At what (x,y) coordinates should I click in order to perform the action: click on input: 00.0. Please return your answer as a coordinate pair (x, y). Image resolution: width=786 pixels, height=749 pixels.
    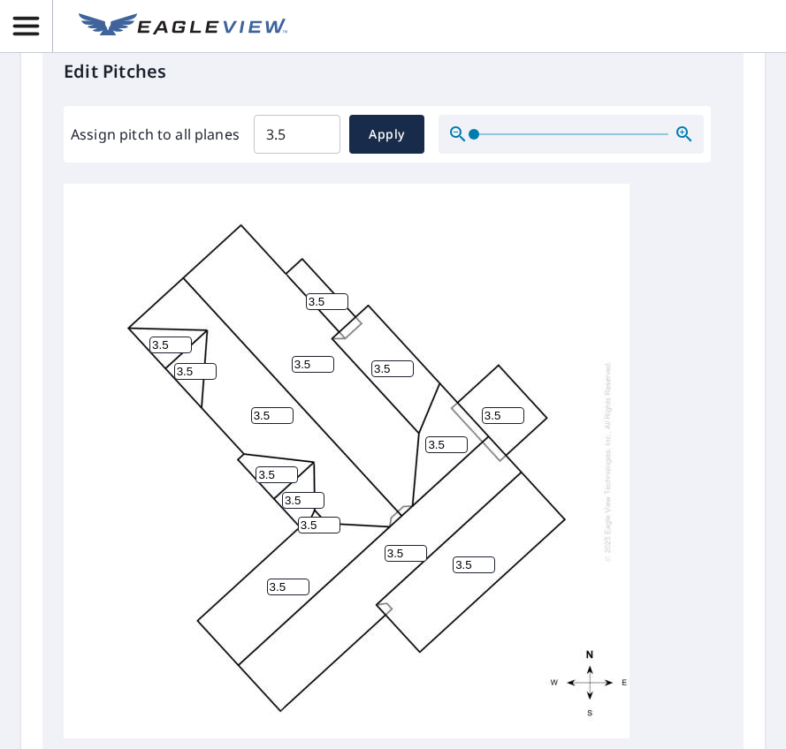
    Looking at the image, I should click on (297, 134).